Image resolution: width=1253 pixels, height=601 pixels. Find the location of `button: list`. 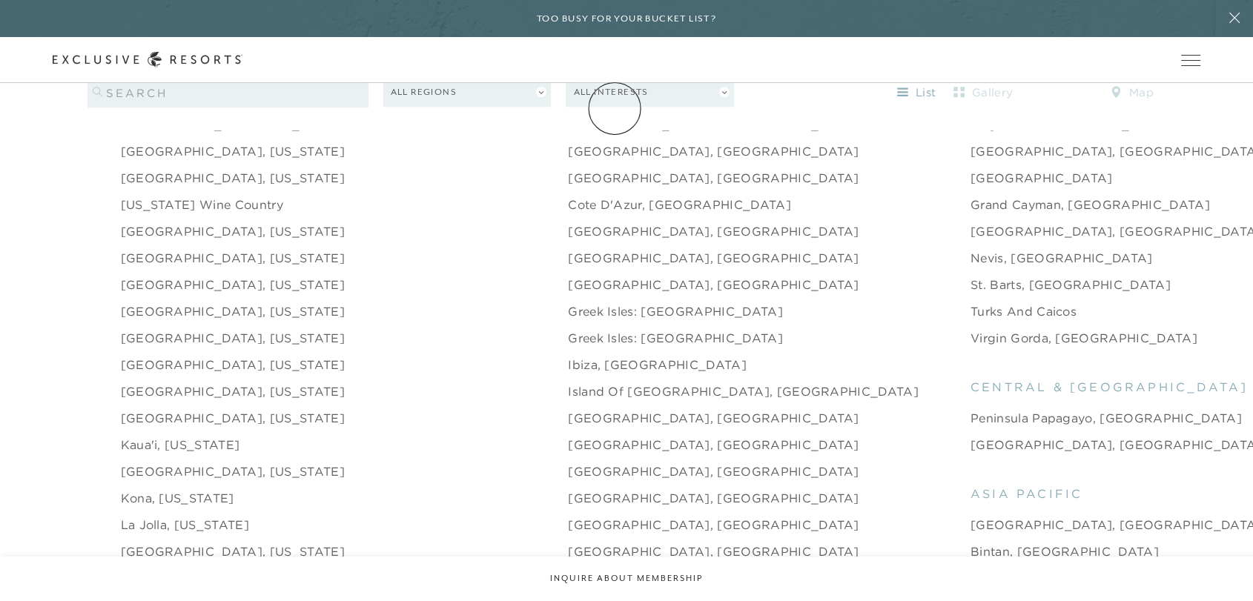

button: list is located at coordinates (916, 93).